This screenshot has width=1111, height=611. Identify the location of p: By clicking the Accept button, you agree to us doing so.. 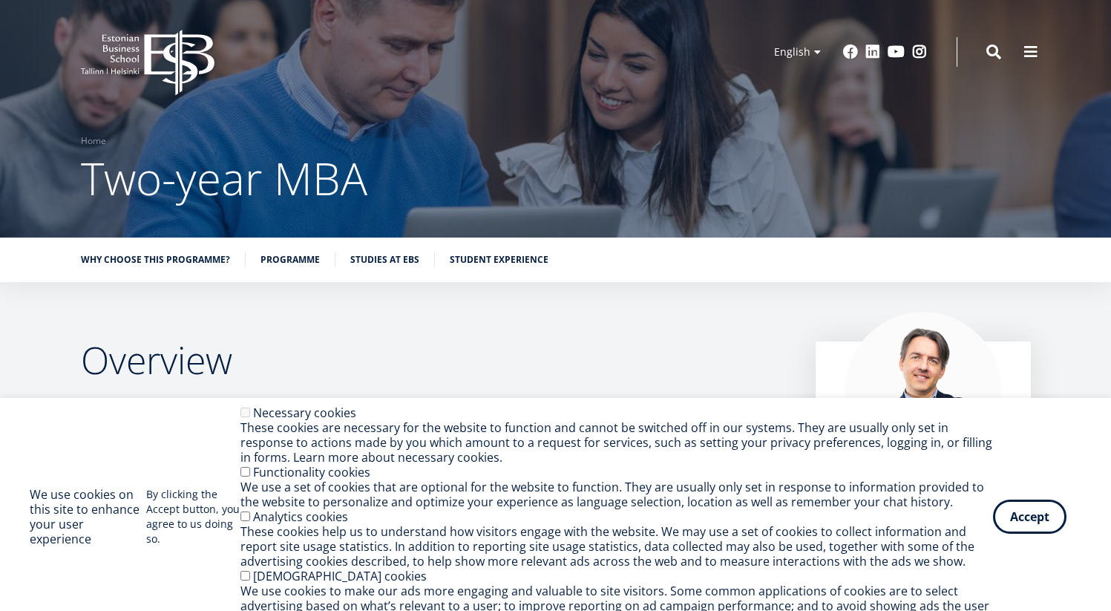
(193, 517).